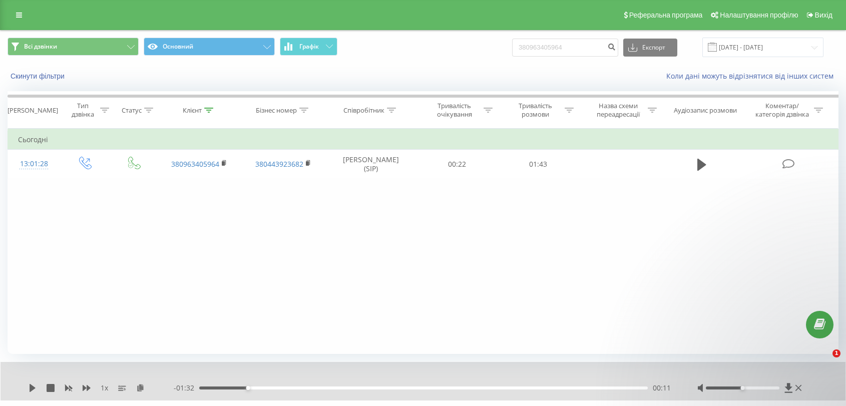  Describe the element at coordinates (39, 76) in the screenshot. I see `button: Скинути фільтри` at that location.